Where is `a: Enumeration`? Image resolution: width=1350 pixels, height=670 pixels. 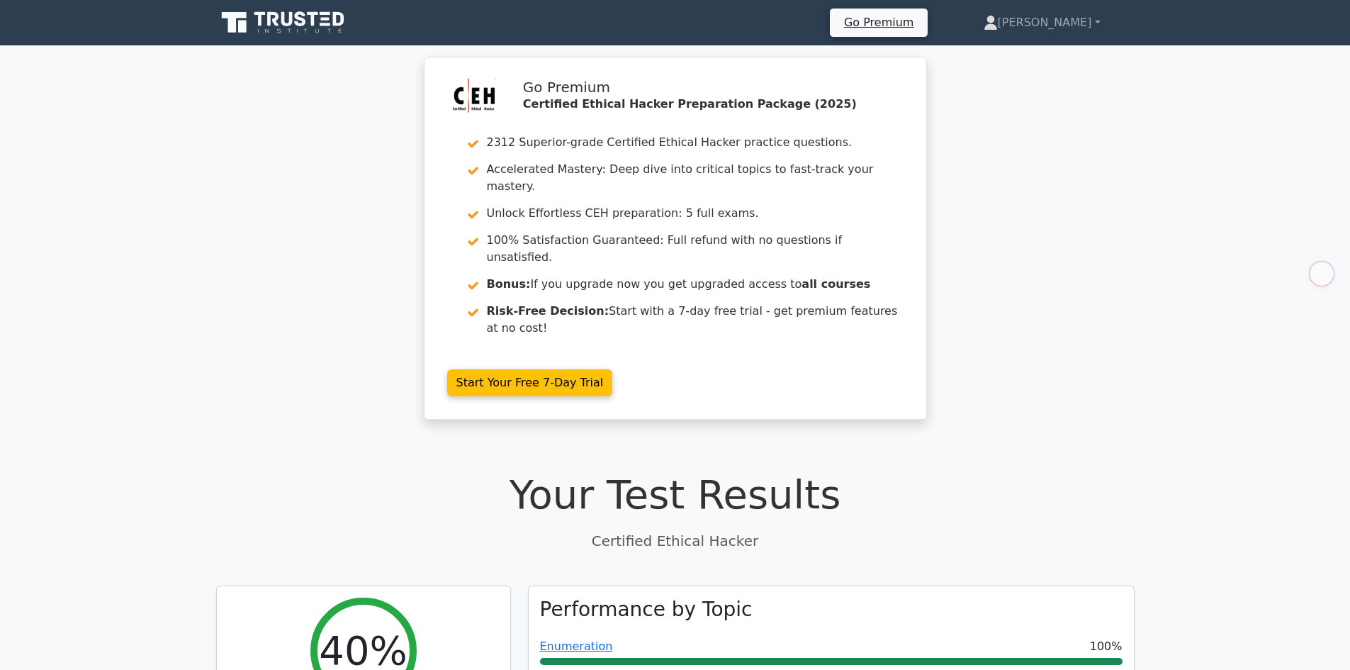 a: Enumeration is located at coordinates (576, 646).